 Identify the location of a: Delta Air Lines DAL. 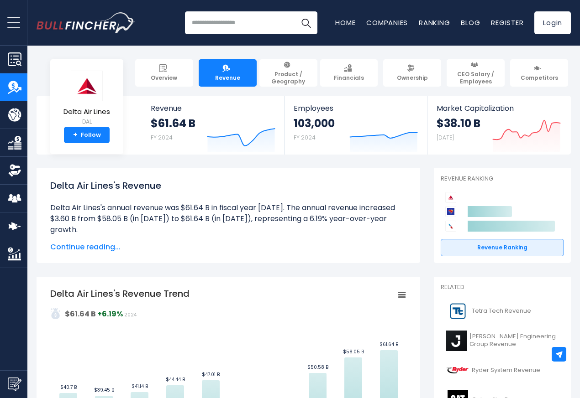
(87, 99).